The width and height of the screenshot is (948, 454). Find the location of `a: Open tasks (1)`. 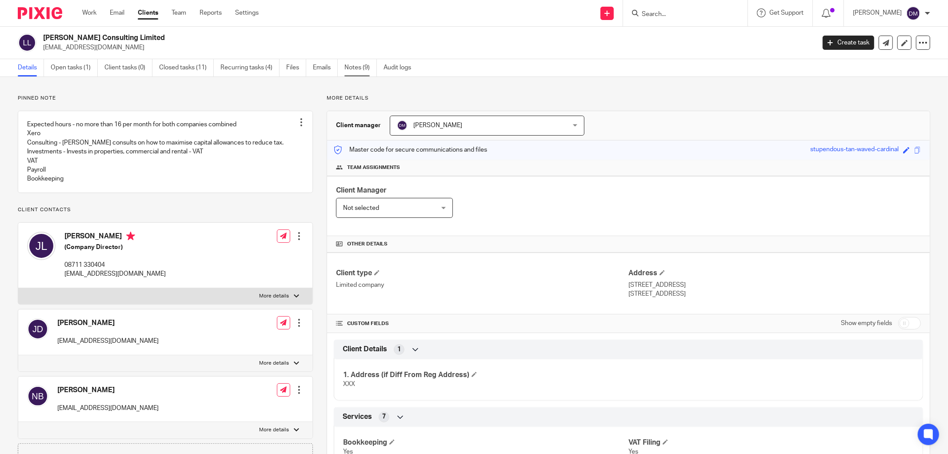

a: Open tasks (1) is located at coordinates (74, 68).